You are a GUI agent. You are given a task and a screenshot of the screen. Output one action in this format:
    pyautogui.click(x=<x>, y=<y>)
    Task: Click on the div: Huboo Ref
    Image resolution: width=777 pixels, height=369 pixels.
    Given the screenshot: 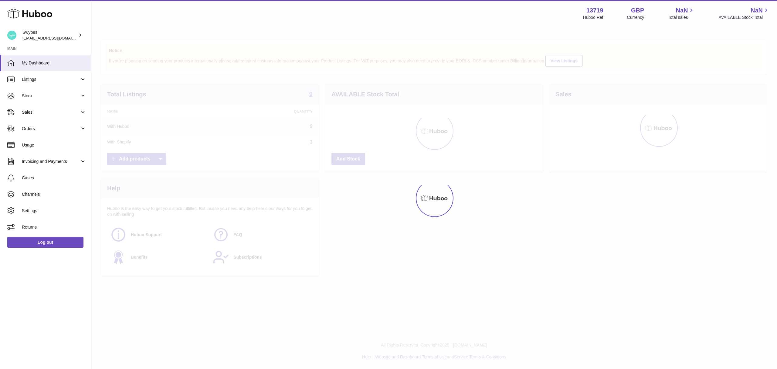 What is the action you would take?
    pyautogui.click(x=593, y=17)
    